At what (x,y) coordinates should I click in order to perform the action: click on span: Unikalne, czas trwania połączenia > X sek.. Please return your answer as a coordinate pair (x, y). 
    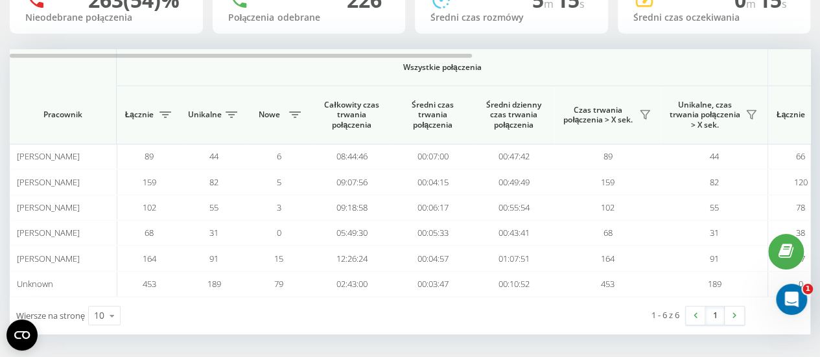
    Looking at the image, I should click on (705, 115).